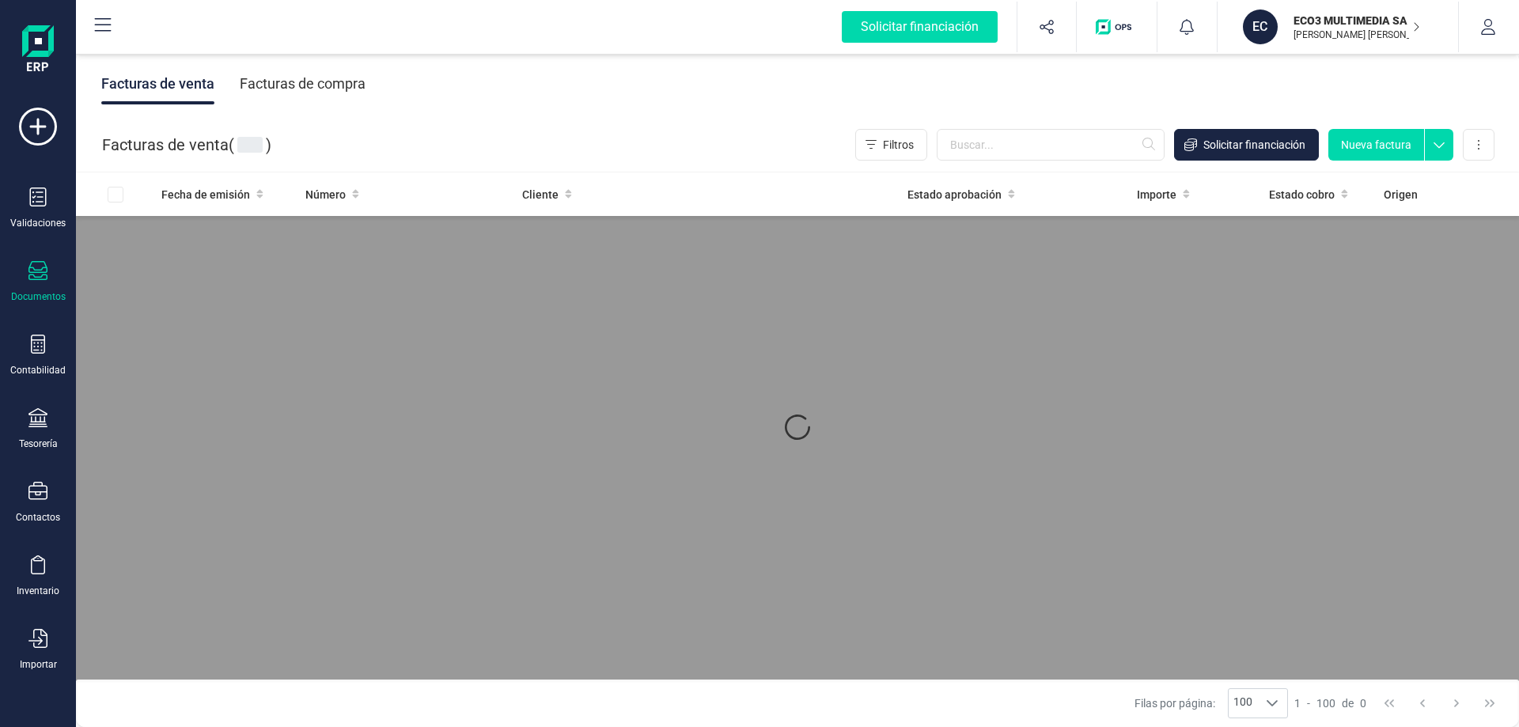  Describe the element at coordinates (325, 195) in the screenshot. I see `span: Número` at that location.